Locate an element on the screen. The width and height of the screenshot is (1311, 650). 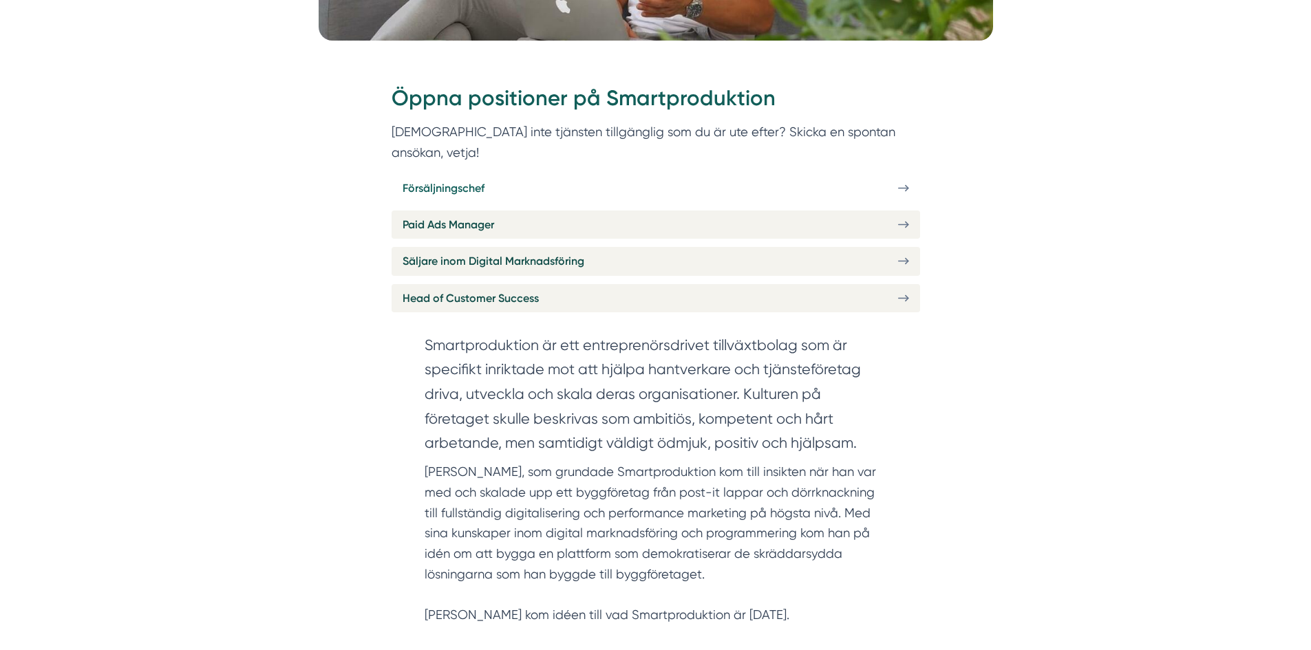
span: Försäljningschef is located at coordinates (443, 188).